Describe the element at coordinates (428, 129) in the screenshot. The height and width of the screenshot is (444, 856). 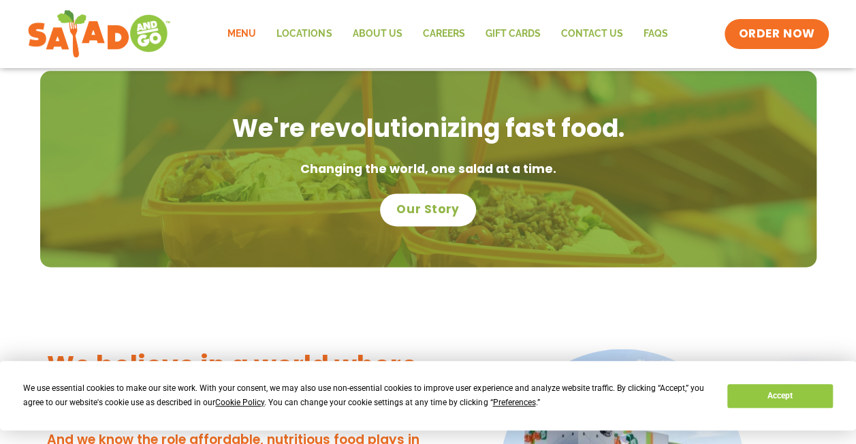
I see `h2: We're revolutionizing fast food.` at that location.